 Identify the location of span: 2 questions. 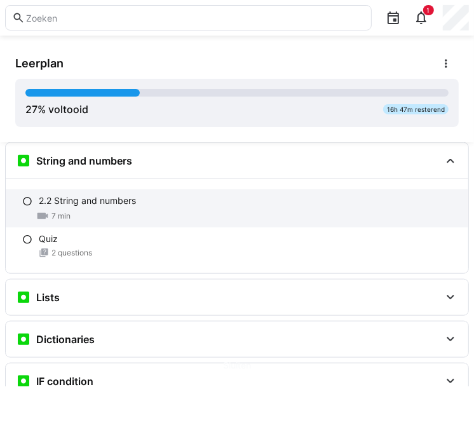
(72, 253).